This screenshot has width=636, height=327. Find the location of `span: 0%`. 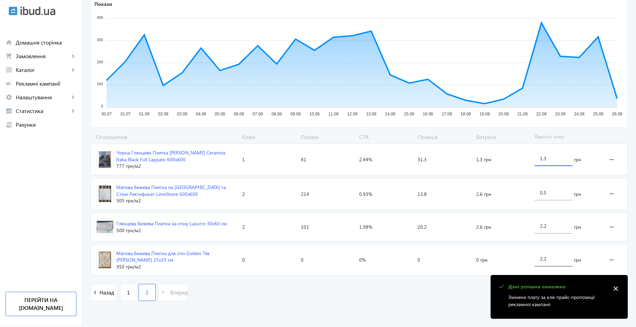

span: 0% is located at coordinates (362, 260).